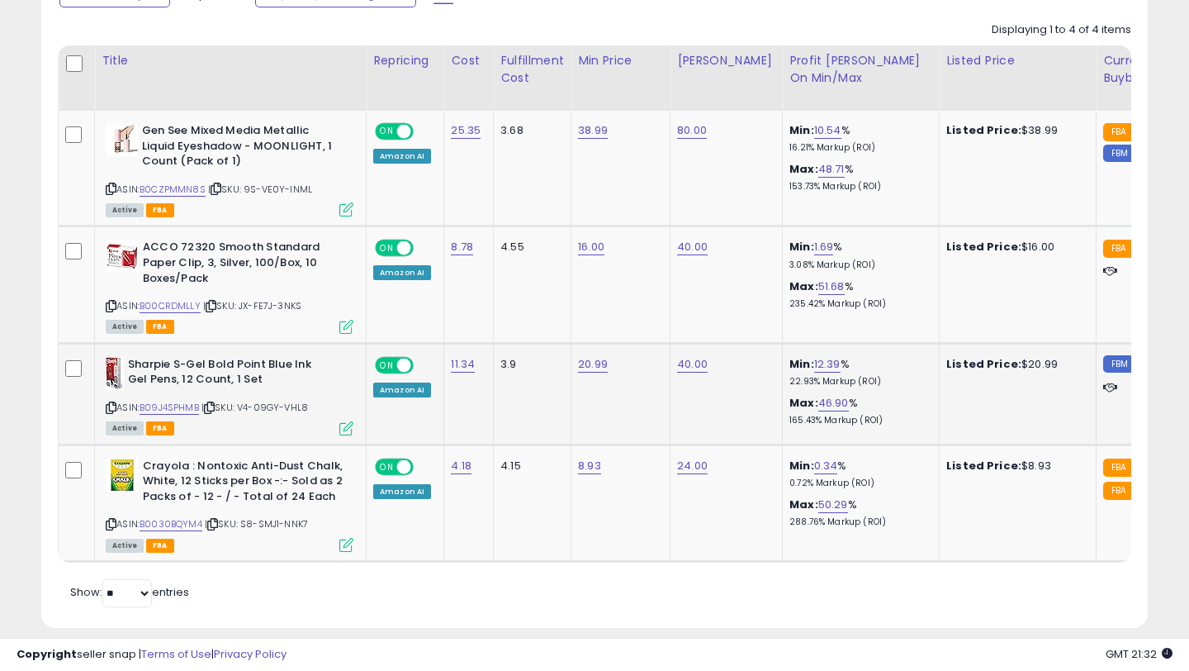  Describe the element at coordinates (173, 189) in the screenshot. I see `a: B0CZPMMN8S` at that location.